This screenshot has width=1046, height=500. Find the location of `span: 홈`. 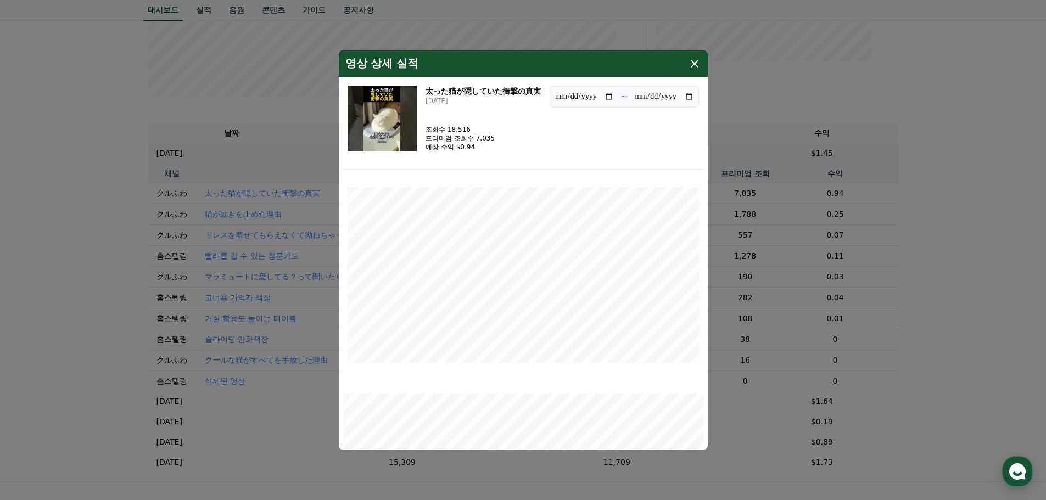

span: 홈 is located at coordinates (38, 369).